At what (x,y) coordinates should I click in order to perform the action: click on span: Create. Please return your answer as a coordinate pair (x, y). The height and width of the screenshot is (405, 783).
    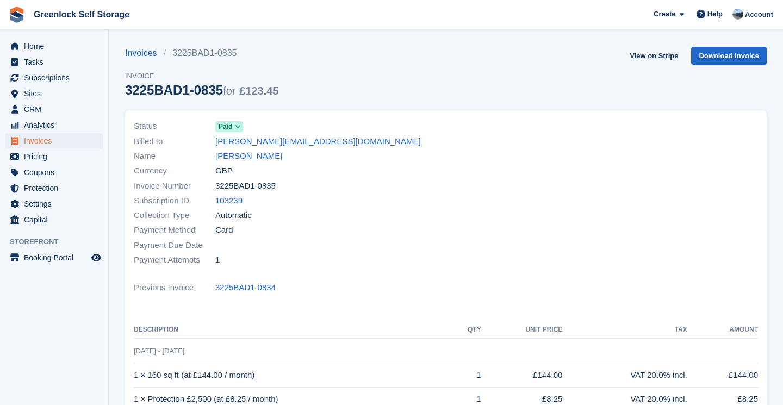
    Looking at the image, I should click on (664, 14).